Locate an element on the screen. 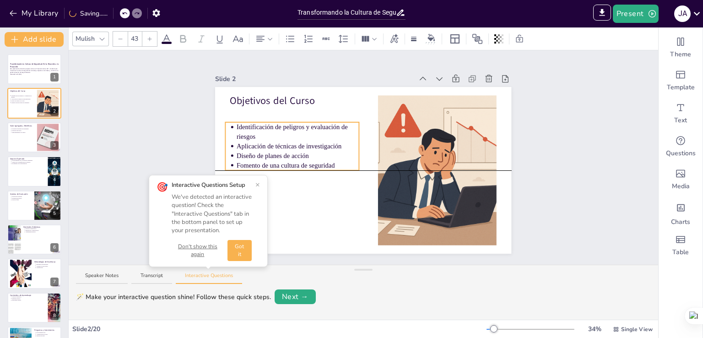  p: Inversión estratégica en seguridad is located at coordinates (23, 129).